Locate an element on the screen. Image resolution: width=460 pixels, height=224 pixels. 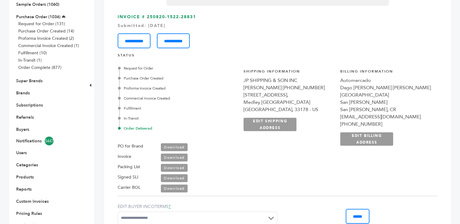
h4: Shipping Information is located at coordinates (289, 73).